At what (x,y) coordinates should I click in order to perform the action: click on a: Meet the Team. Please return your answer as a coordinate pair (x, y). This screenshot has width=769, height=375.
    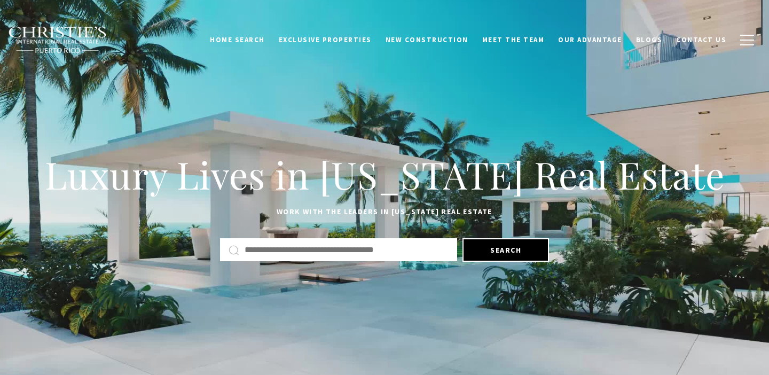
    Looking at the image, I should click on (513, 40).